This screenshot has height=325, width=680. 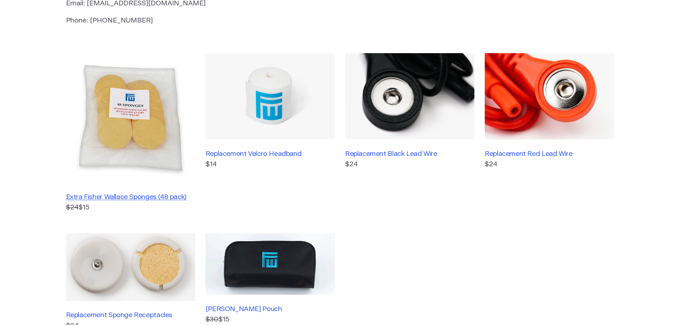 I want to click on a: Replacement Red Lead Wire$24, so click(x=549, y=133).